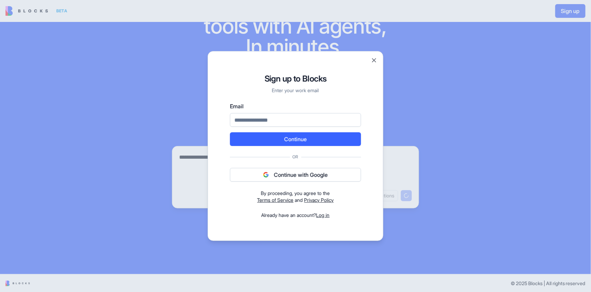 This screenshot has width=591, height=292. What do you see at coordinates (295, 91) in the screenshot?
I see `p: Enter your work email` at bounding box center [295, 91].